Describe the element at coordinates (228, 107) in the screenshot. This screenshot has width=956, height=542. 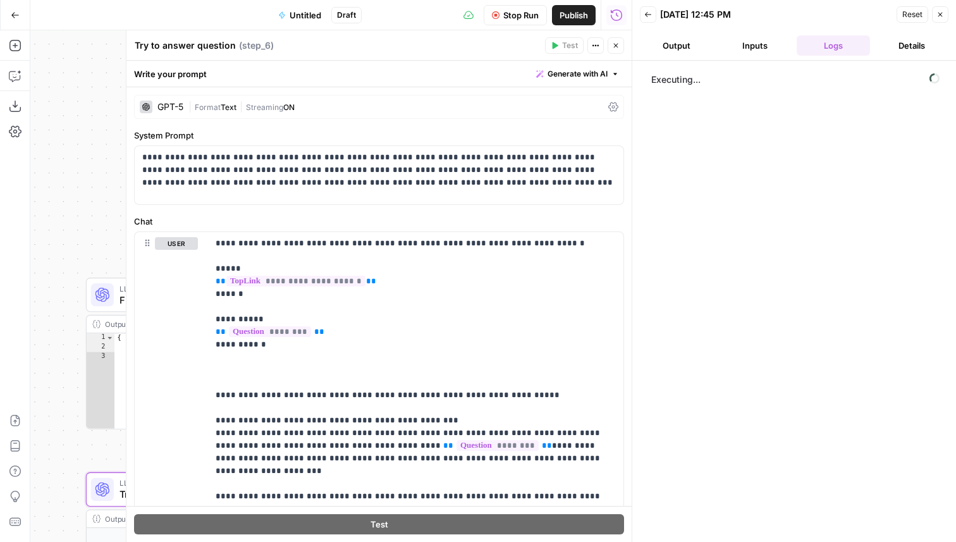
I see `span: Text` at that location.